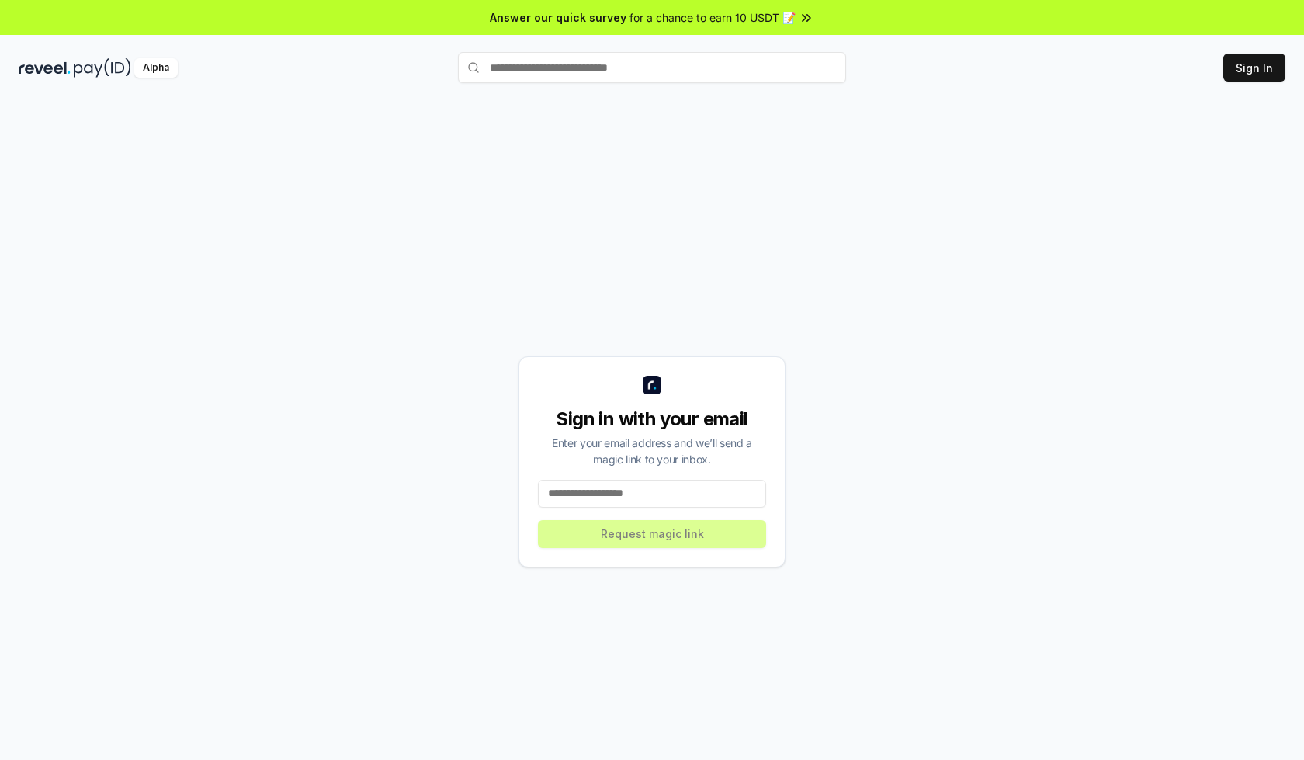 The width and height of the screenshot is (1304, 760). I want to click on img: pay_id, so click(102, 68).